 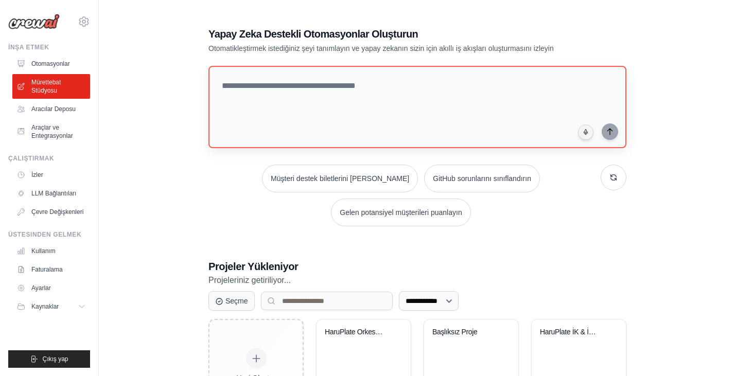 What do you see at coordinates (482, 179) in the screenshot?
I see `button: GitHub sorunlarını sınıflandırın` at bounding box center [482, 179].